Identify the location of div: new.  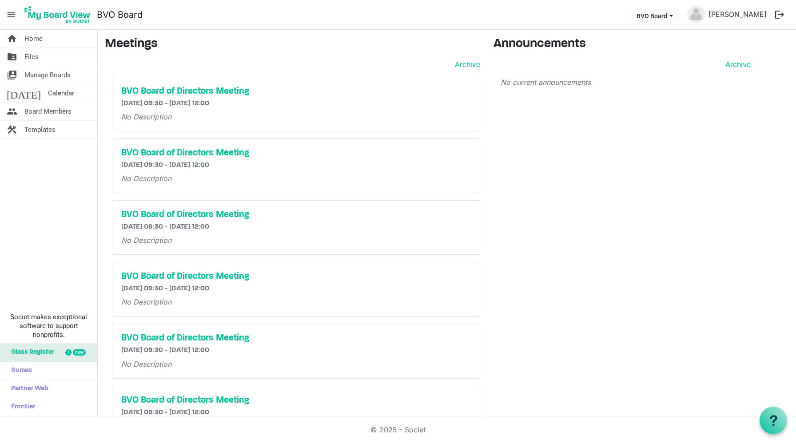
(79, 353).